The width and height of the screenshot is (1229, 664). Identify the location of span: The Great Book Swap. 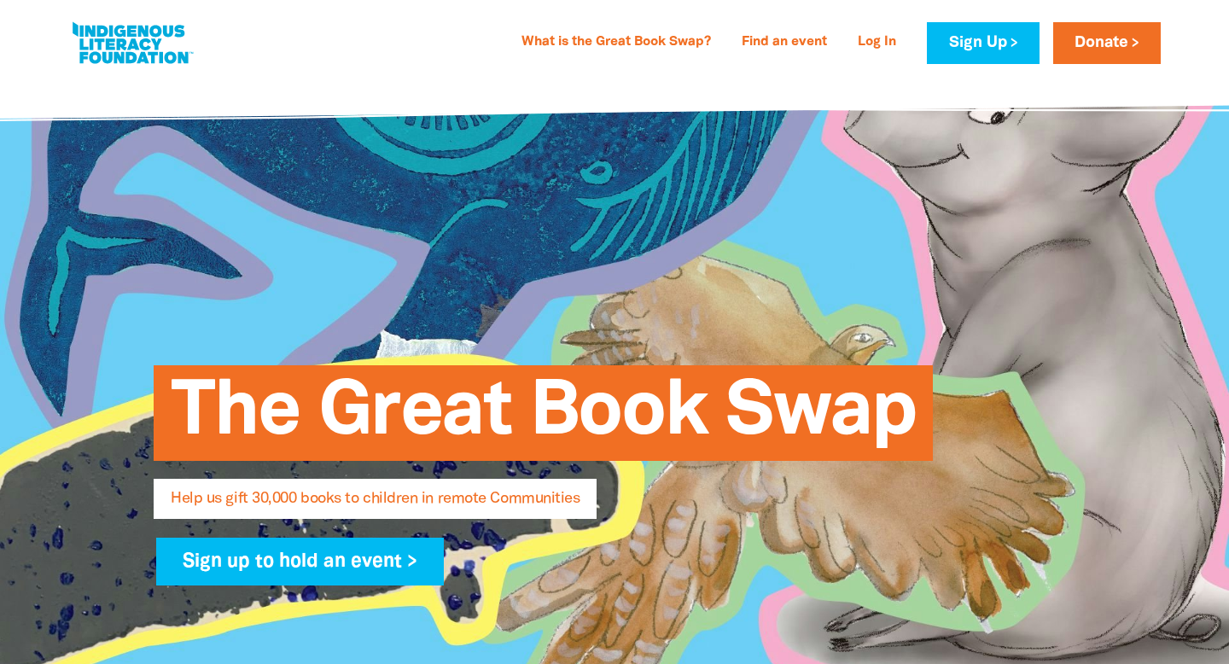
(543, 419).